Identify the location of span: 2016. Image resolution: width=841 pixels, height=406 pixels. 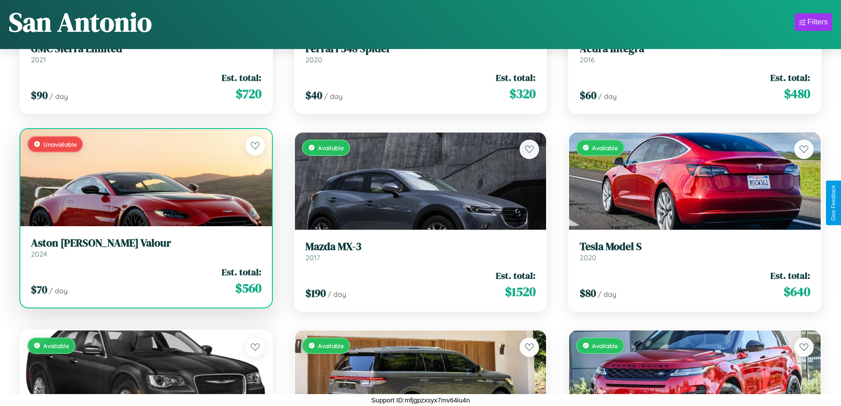
(587, 60).